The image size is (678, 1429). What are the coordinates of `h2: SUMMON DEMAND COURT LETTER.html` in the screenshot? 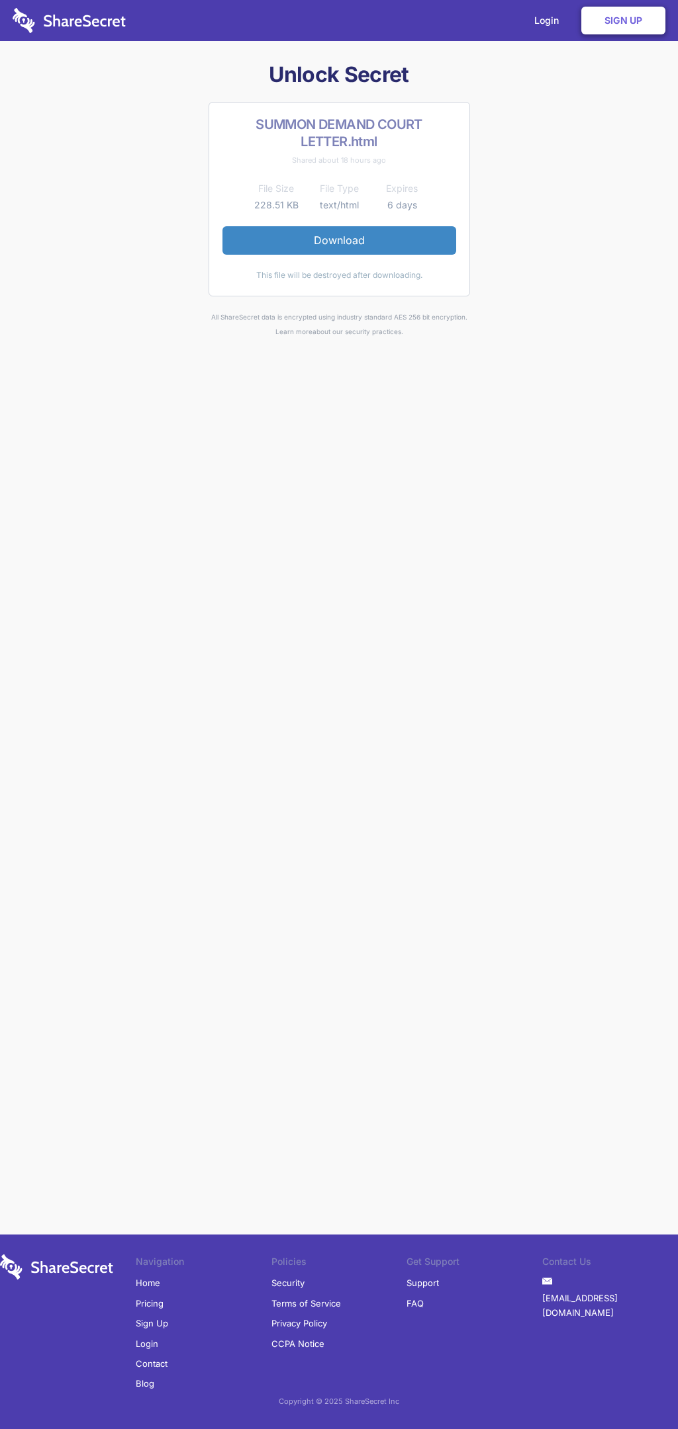 It's located at (339, 133).